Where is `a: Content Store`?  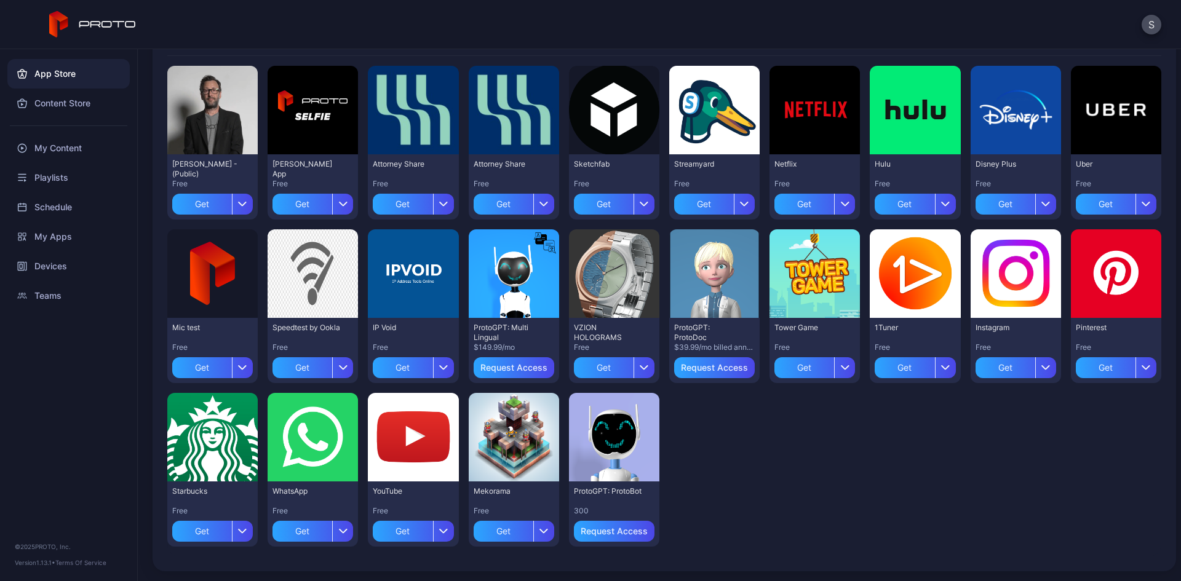 a: Content Store is located at coordinates (68, 103).